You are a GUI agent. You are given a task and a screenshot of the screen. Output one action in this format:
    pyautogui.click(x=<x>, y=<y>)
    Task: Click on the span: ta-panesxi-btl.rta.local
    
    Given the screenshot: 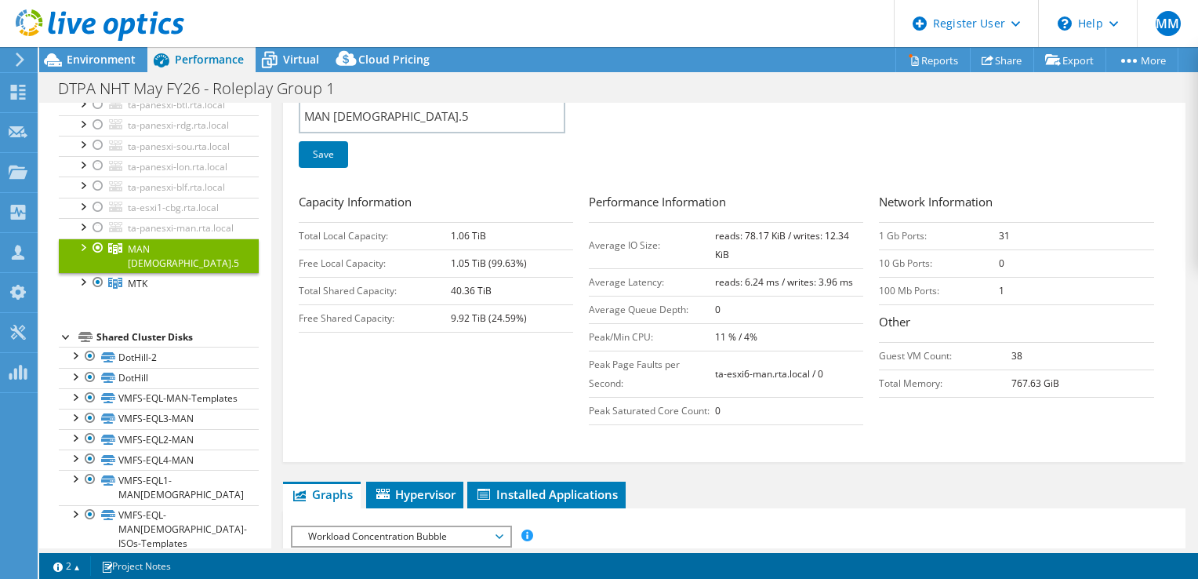 What is the action you would take?
    pyautogui.click(x=176, y=104)
    